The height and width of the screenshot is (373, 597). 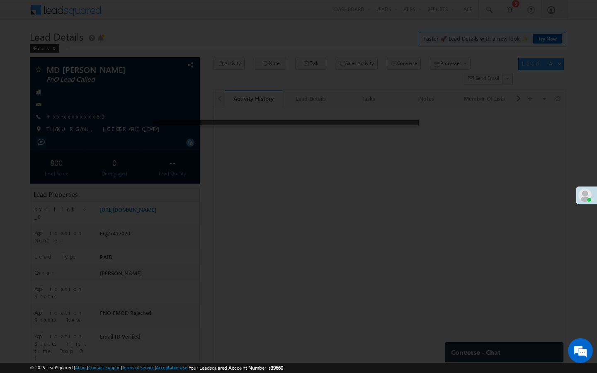 What do you see at coordinates (138, 367) in the screenshot?
I see `a: Terms of Service` at bounding box center [138, 367].